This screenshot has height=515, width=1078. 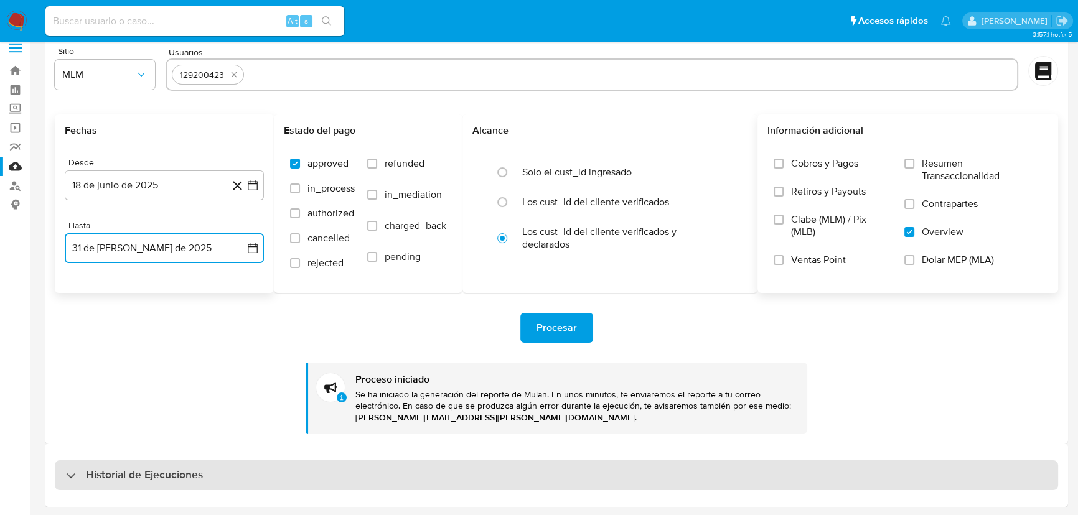 What do you see at coordinates (1051, 34) in the screenshot?
I see `span: 3.157.1-hotfix-5` at bounding box center [1051, 34].